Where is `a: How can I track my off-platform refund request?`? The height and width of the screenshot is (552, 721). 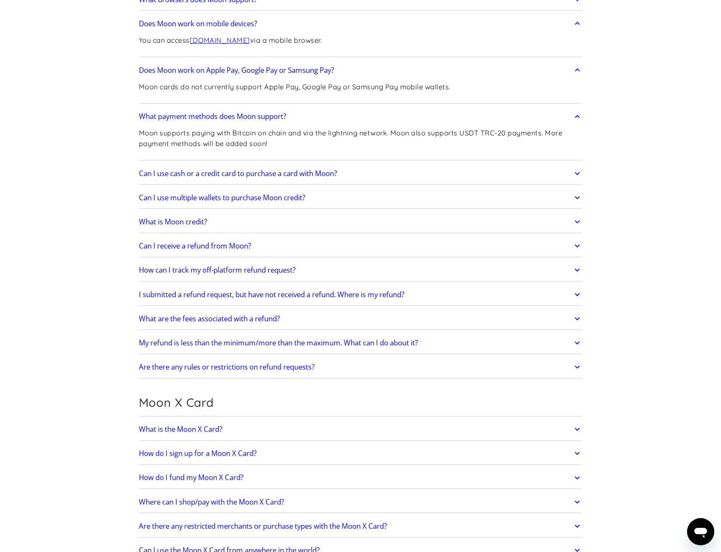 a: How can I track my off-platform refund request? is located at coordinates (361, 270).